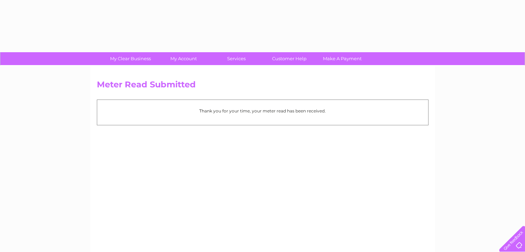  I want to click on a: Make A Payment, so click(342, 59).